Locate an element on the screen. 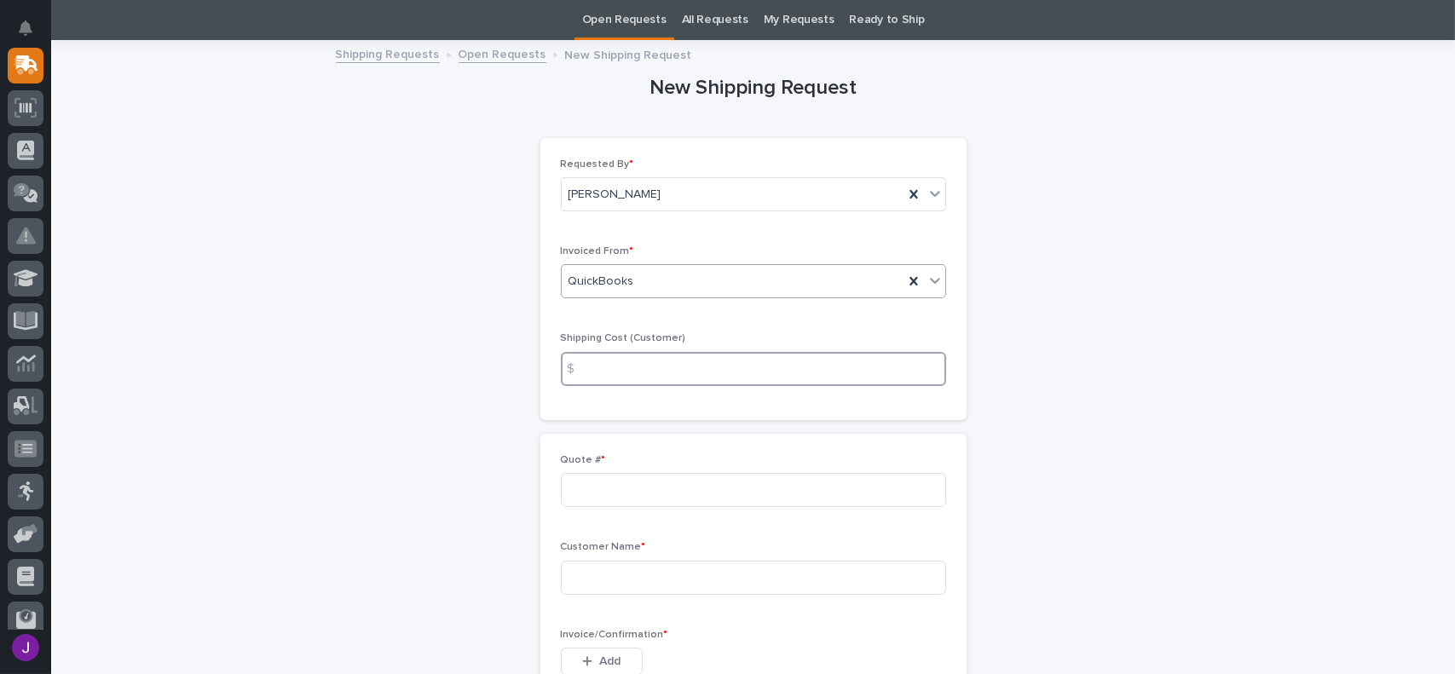 This screenshot has width=1455, height=674. a: Shipping Requests is located at coordinates (388, 53).